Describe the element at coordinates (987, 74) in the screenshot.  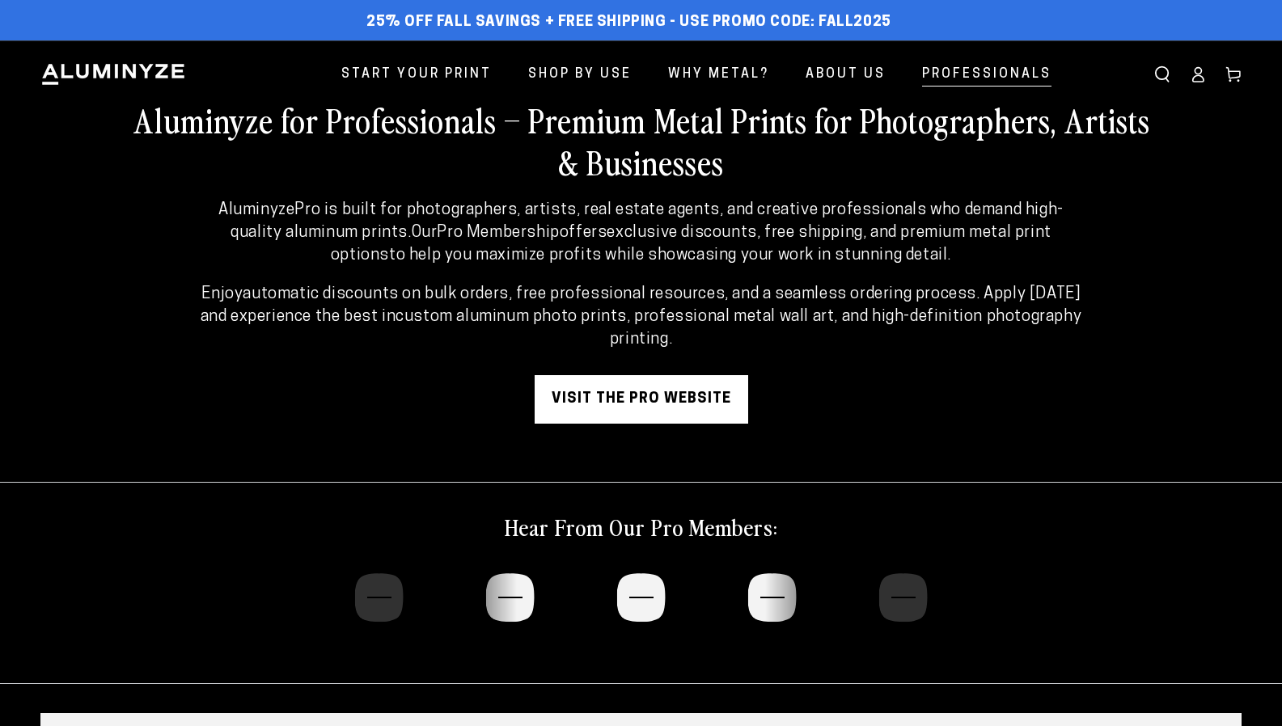
I see `span: Professionals` at that location.